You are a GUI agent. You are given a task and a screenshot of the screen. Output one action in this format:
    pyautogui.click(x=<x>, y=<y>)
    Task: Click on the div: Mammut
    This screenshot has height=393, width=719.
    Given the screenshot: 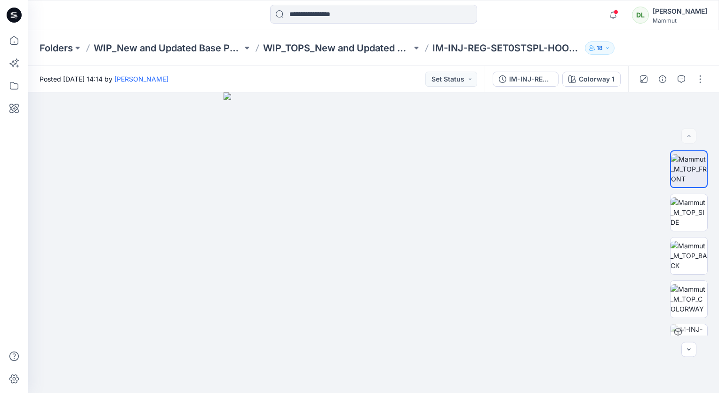 What is the action you would take?
    pyautogui.click(x=680, y=20)
    